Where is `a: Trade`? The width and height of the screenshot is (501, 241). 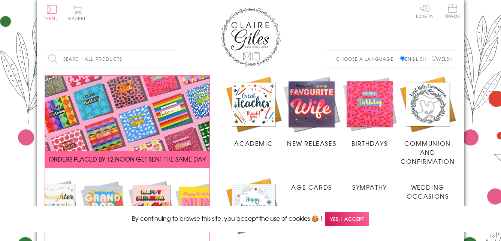 a: Trade is located at coordinates (453, 12).